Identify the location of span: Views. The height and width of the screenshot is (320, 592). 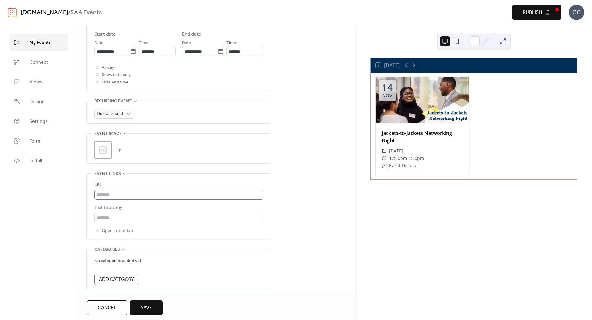
(36, 82).